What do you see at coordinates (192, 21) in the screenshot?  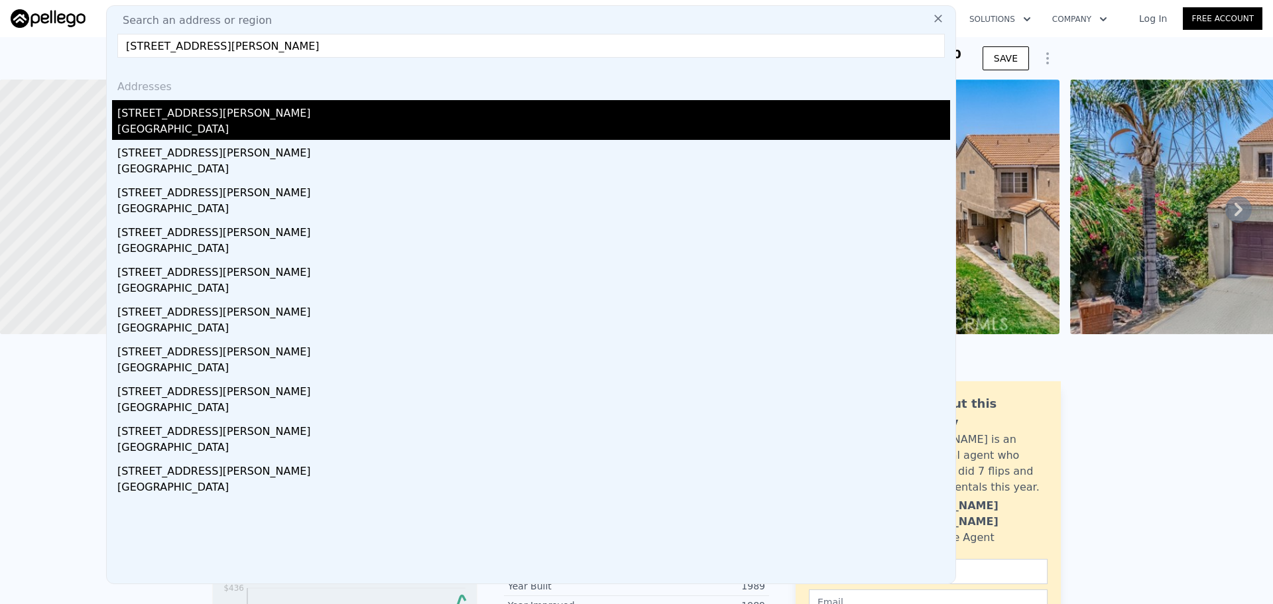 I see `span: Search an address or region` at bounding box center [192, 21].